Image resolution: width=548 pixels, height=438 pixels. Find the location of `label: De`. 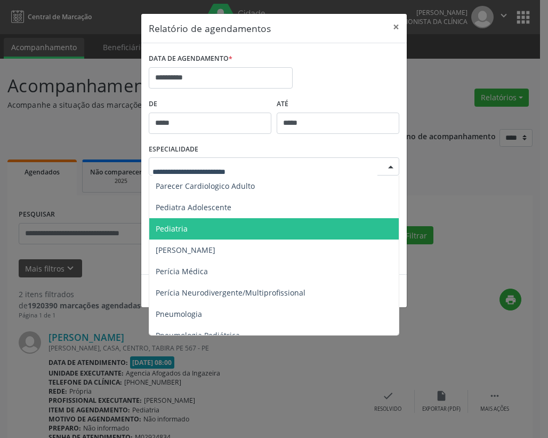

label: De is located at coordinates (210, 104).